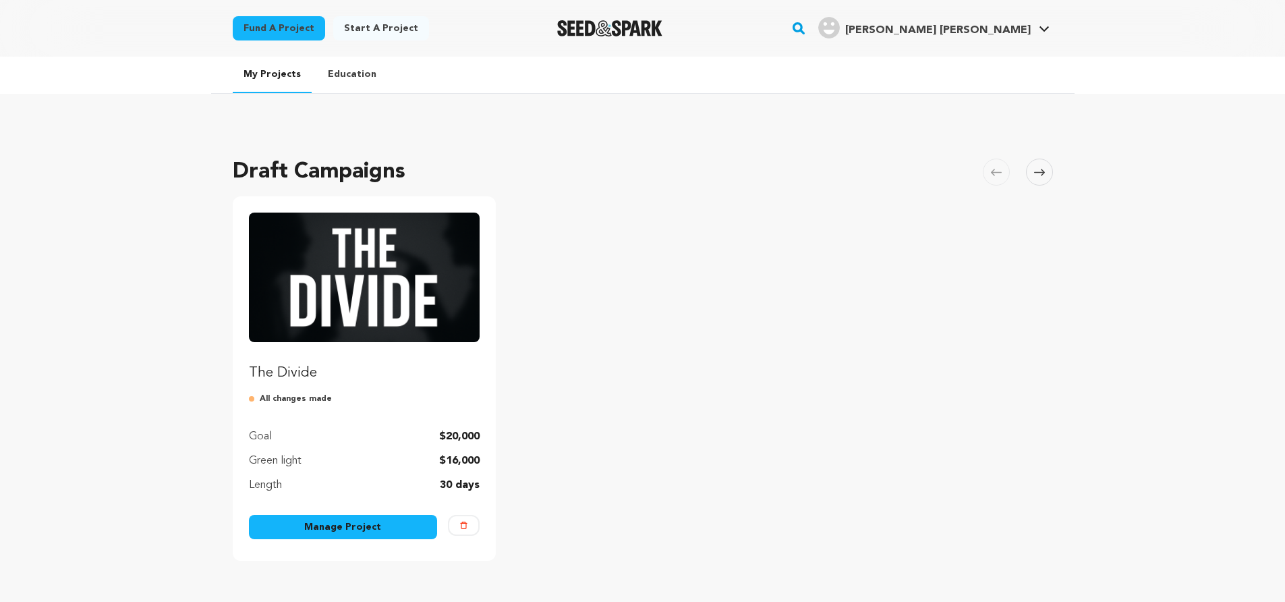 This screenshot has height=602, width=1285. Describe the element at coordinates (352, 74) in the screenshot. I see `a: Education` at that location.